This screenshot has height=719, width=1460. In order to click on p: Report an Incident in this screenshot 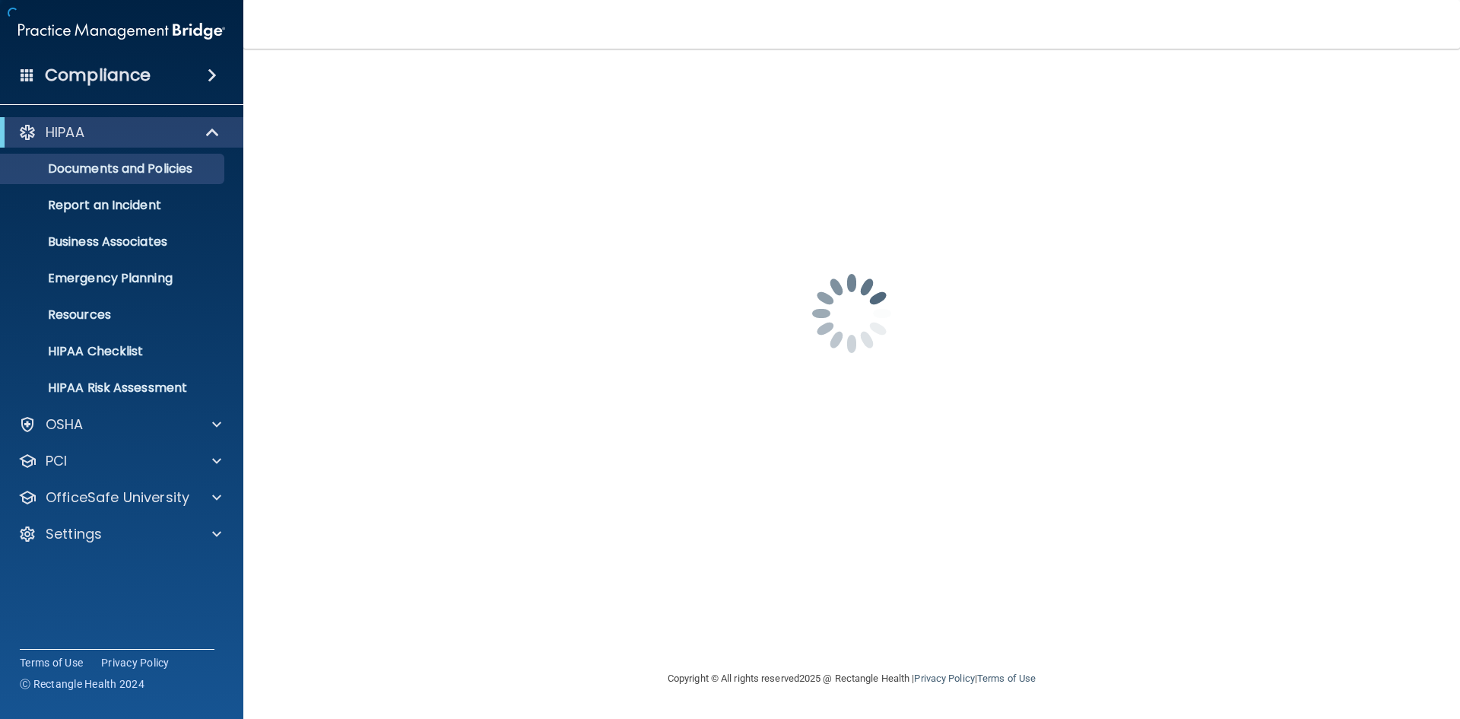, I will do `click(113, 205)`.